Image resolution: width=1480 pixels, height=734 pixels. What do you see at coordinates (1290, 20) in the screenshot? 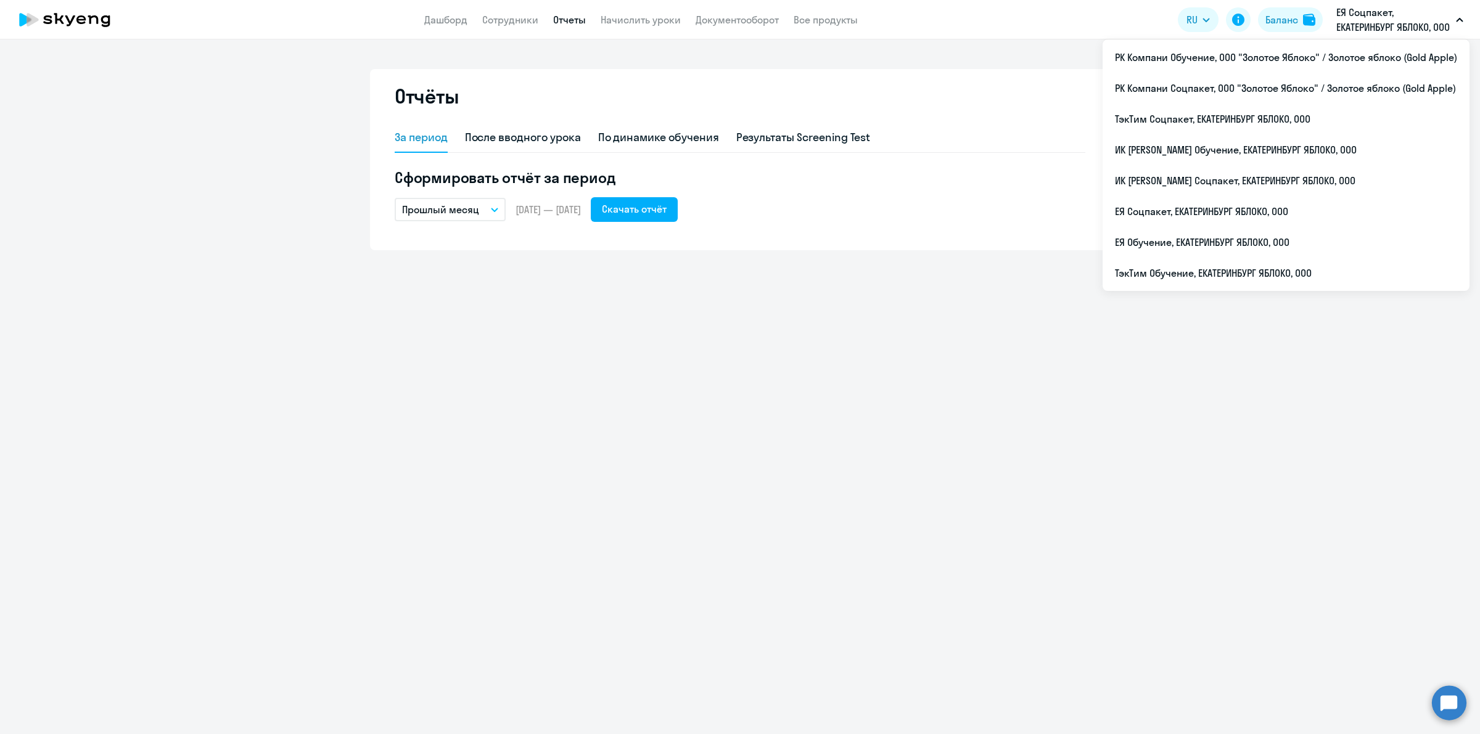
I see `button: Балансbalance` at bounding box center [1290, 20].